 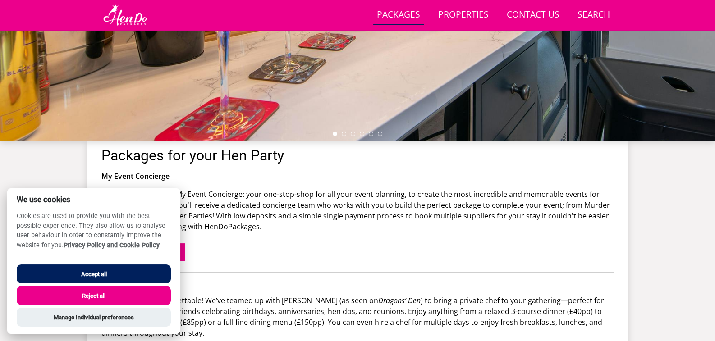 I want to click on a: Properties, so click(x=463, y=15).